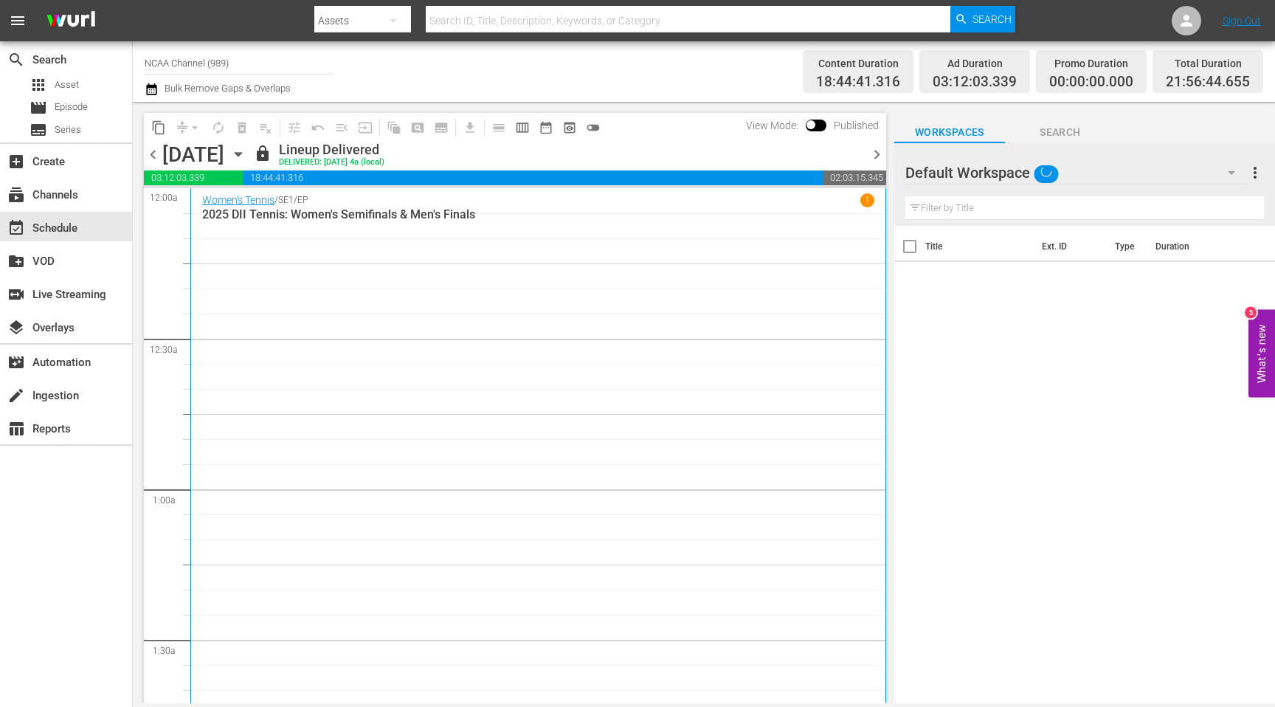 The image size is (1275, 707). Describe the element at coordinates (1091, 82) in the screenshot. I see `span: 00:00:00.000` at that location.